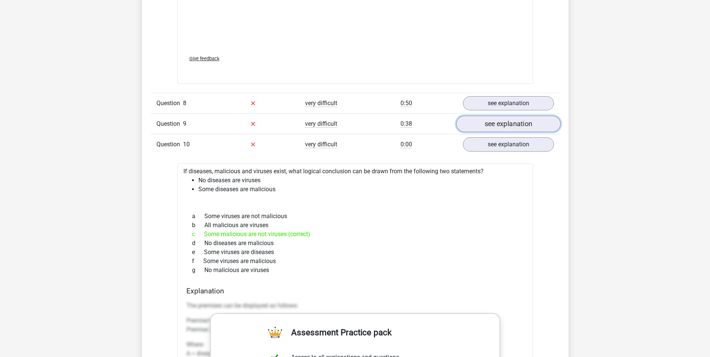  Describe the element at coordinates (355, 306) in the screenshot. I see `p: The premises can be displayed as follows:` at that location.